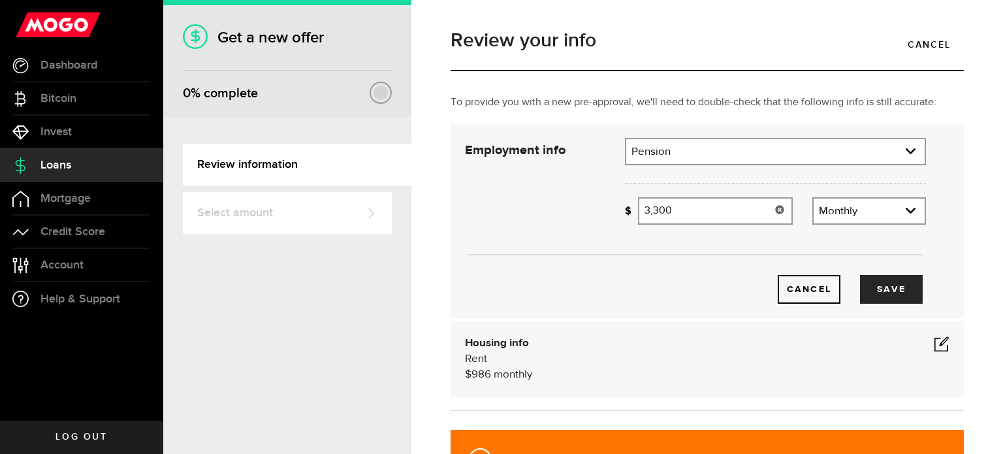 Image resolution: width=1003 pixels, height=454 pixels. What do you see at coordinates (297, 165) in the screenshot?
I see `a: Review information` at bounding box center [297, 165].